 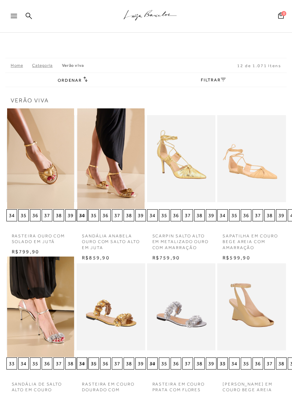 I want to click on span: R$759,90, so click(x=166, y=258).